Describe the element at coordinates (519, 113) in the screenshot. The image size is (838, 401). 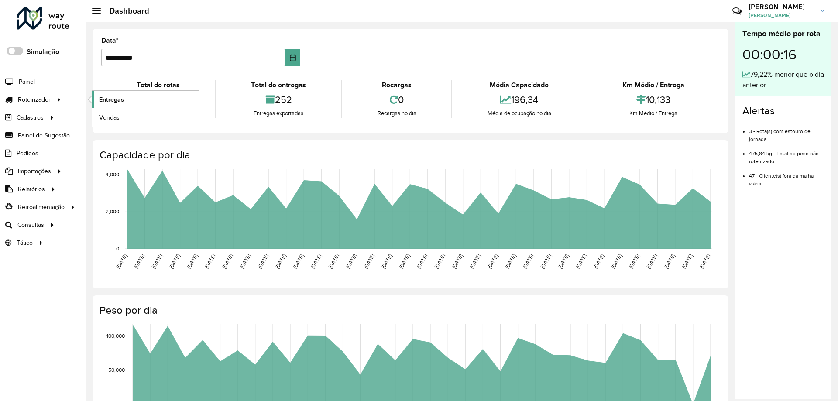
I see `div: Média de ocupação no dia` at that location.